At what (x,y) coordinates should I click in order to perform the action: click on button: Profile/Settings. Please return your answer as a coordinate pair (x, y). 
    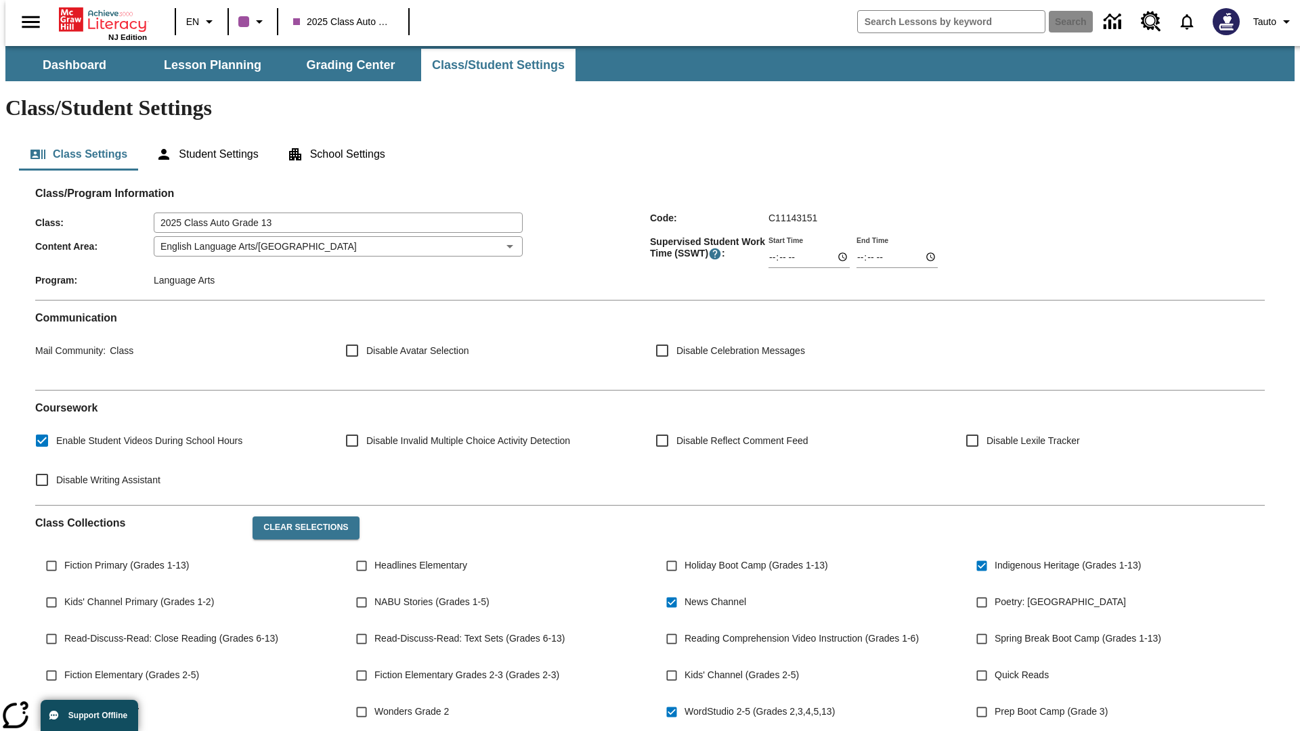
    Looking at the image, I should click on (1274, 22).